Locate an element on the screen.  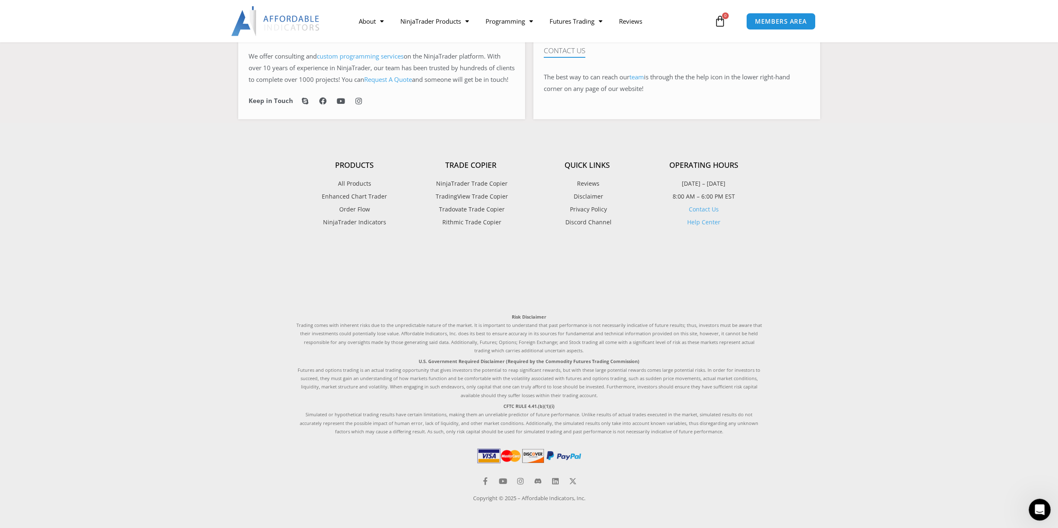
span: Order Flow is located at coordinates (354, 209).